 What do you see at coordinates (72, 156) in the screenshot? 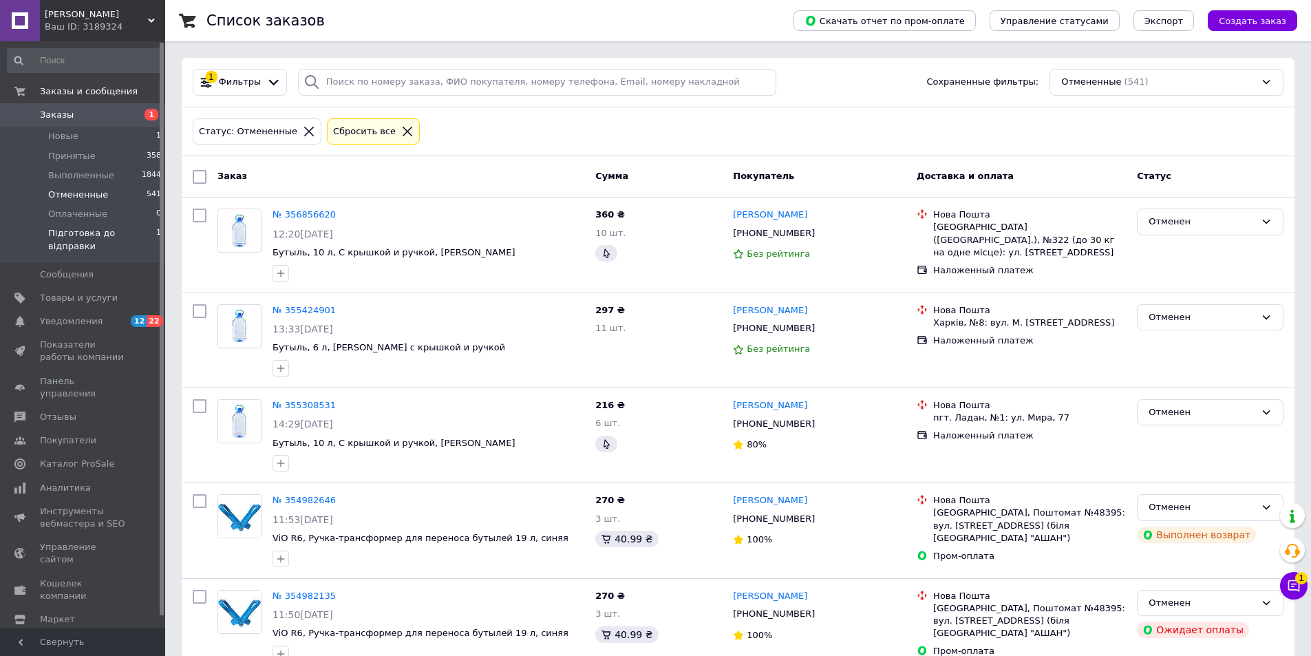
I see `span: Принятые` at bounding box center [72, 156].